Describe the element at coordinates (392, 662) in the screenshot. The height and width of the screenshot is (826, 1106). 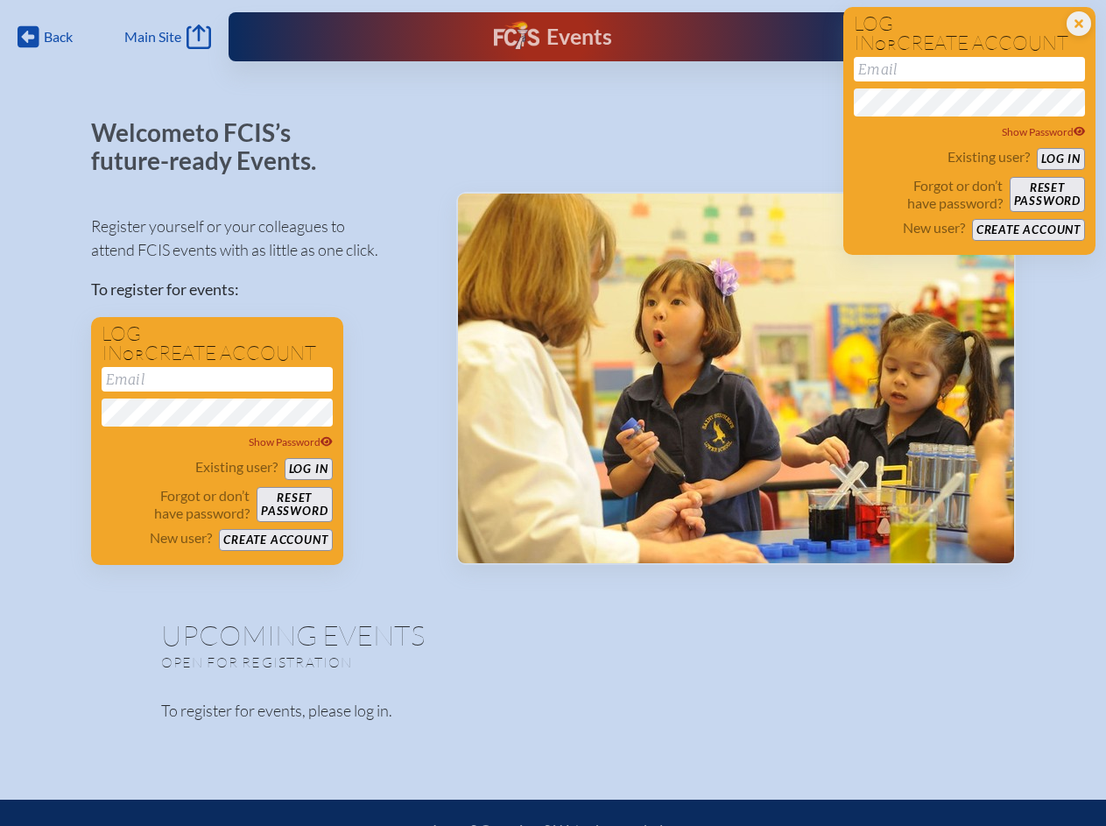
I see `p: Open for registration` at that location.